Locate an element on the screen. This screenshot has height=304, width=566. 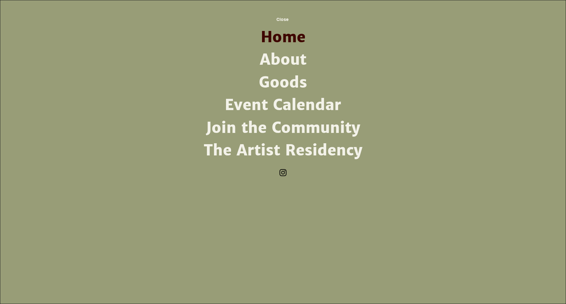
a: Instagram is located at coordinates (283, 173).